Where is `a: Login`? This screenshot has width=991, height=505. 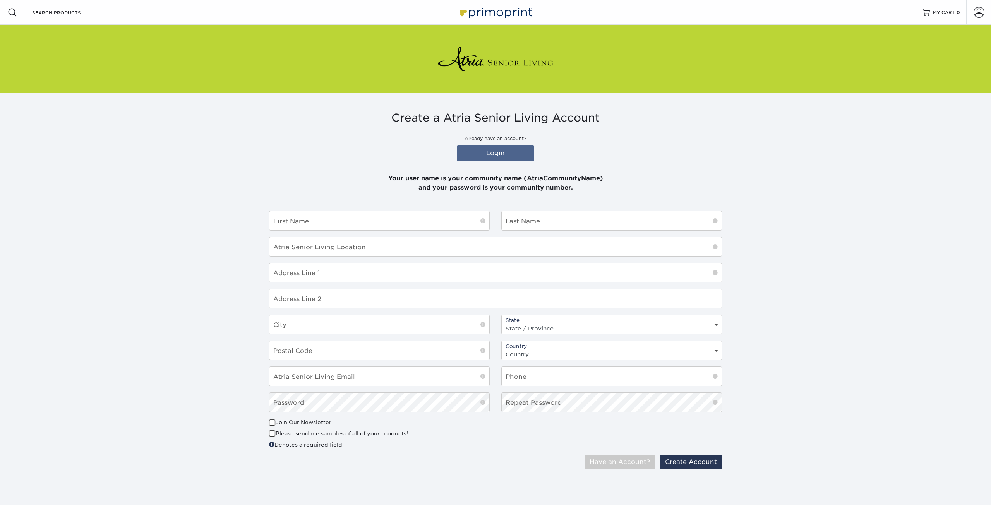 a: Login is located at coordinates (496, 153).